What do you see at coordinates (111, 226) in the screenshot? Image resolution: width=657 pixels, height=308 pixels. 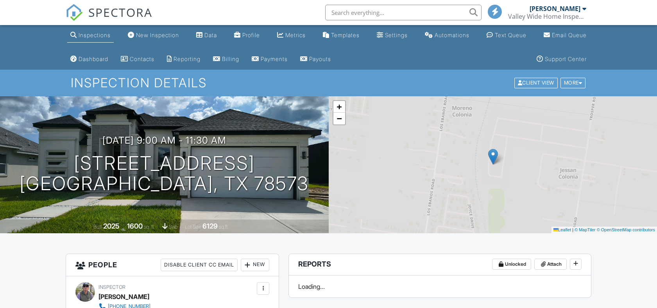 I see `div: 2025` at bounding box center [111, 226].